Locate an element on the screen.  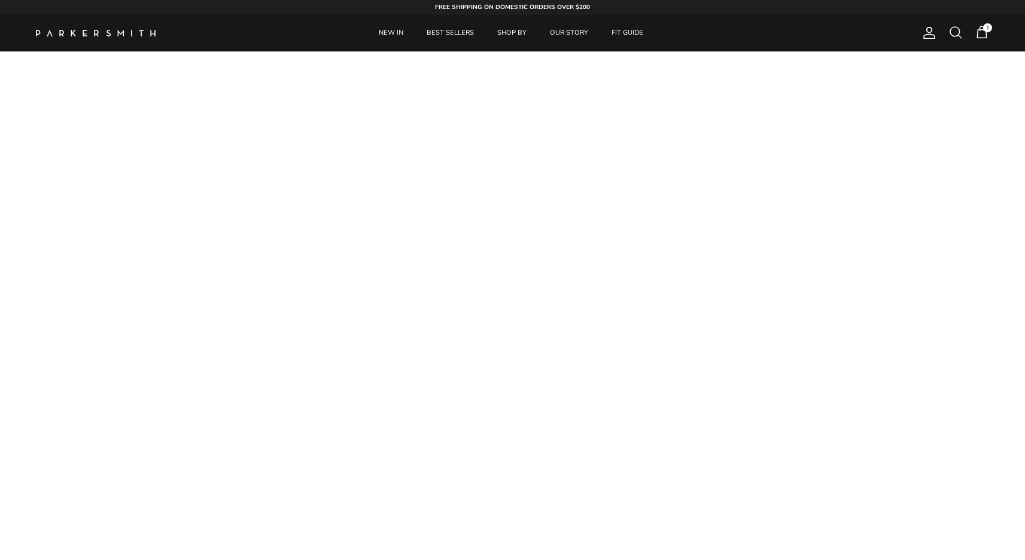
a: Parker Smith is located at coordinates (96, 33).